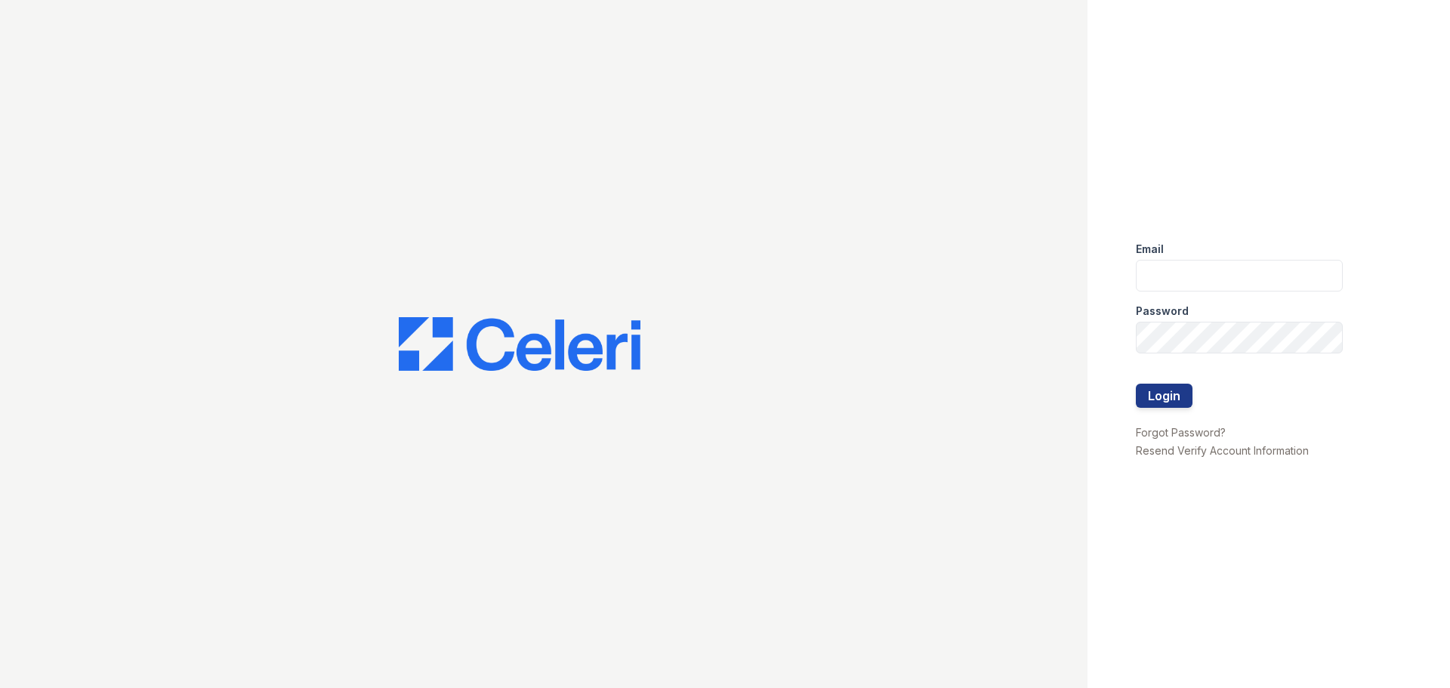 The height and width of the screenshot is (688, 1450). What do you see at coordinates (520, 344) in the screenshot?
I see `img: CE_Logo_Blue-a8612792a0a2168367f1c8372b55b34899dd931a85d93a1a3d3e32e68fde9ad4.png` at bounding box center [520, 344].